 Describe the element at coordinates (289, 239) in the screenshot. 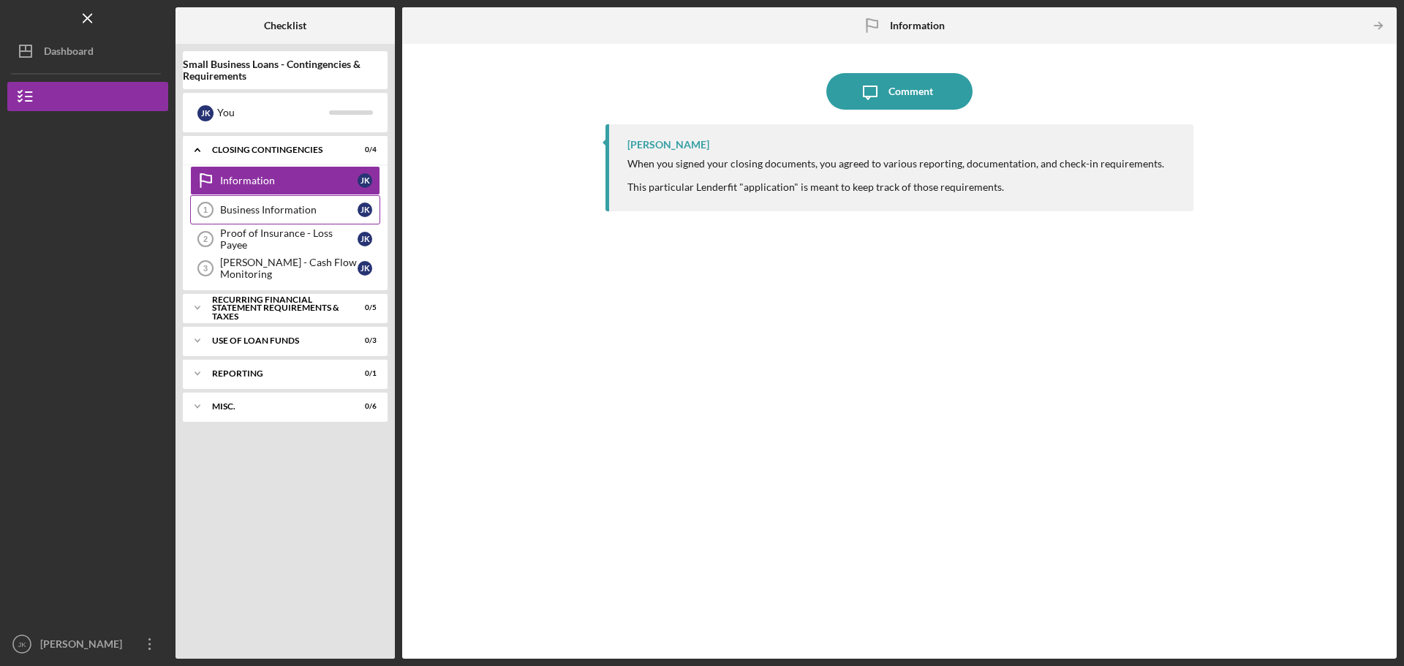

I see `div: Proof of Insurance - Loss Payee` at that location.